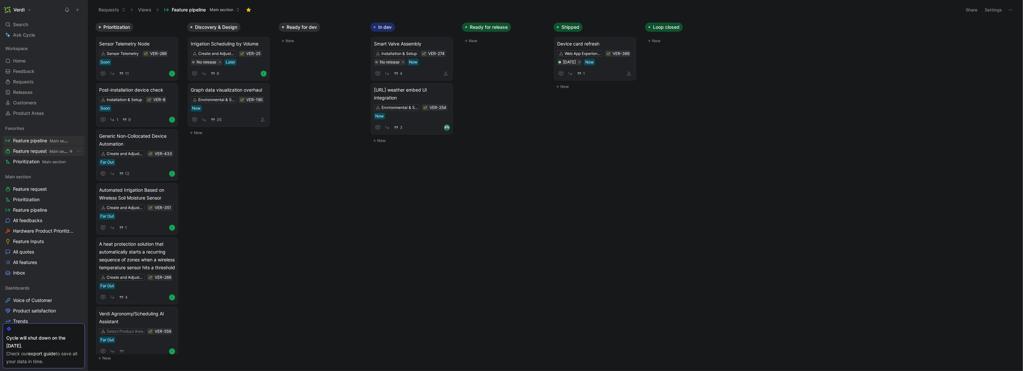 Image resolution: width=1023 pixels, height=371 pixels. Describe the element at coordinates (412, 59) in the screenshot. I see `a: Smart Valve AssemblyInstallation & SetupNow4` at that location.